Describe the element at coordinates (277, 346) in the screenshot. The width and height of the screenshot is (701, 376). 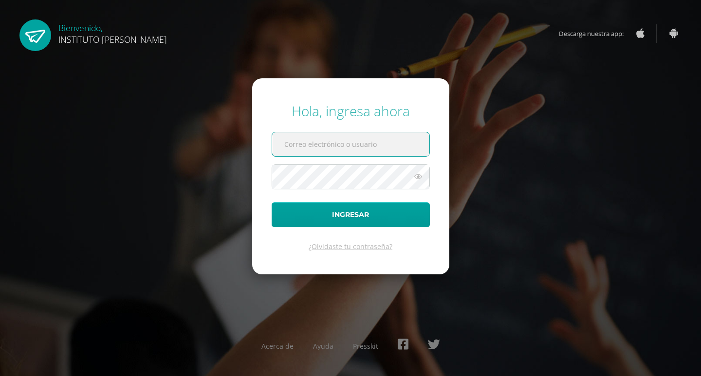
I see `a: Acerca de` at that location.